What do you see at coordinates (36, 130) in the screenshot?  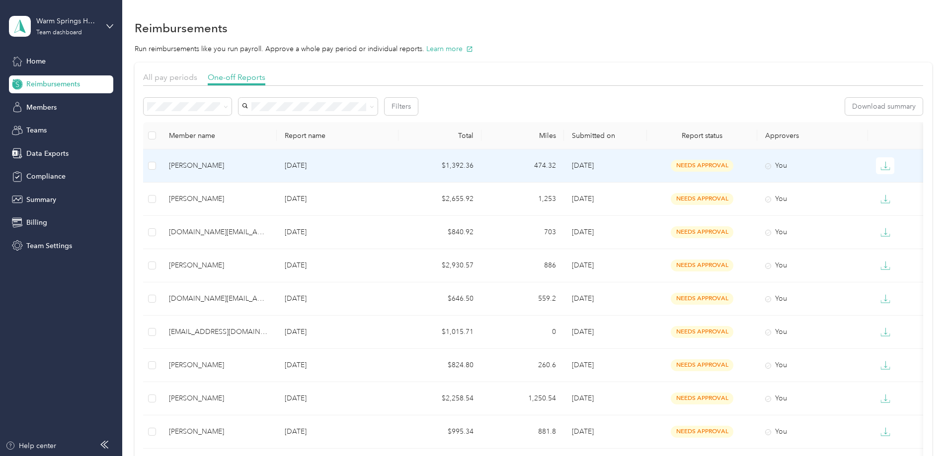 I see `span: Teams` at bounding box center [36, 130].